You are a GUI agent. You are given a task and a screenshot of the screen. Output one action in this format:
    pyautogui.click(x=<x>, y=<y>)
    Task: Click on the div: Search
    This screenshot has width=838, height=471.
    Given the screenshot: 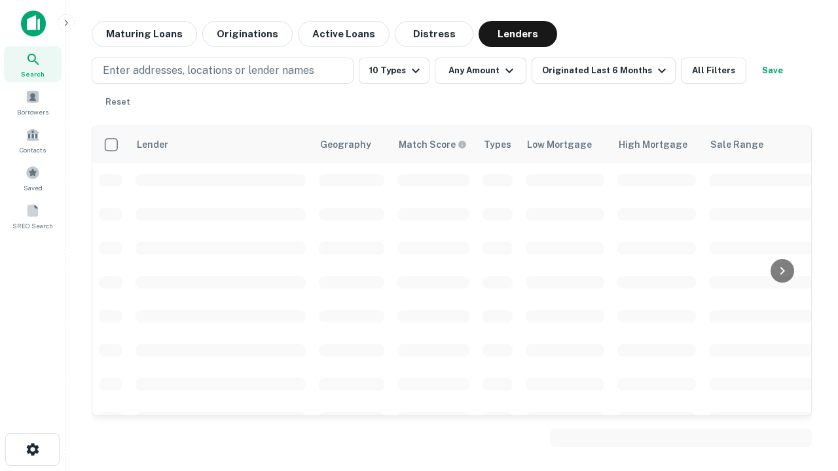 What is the action you would take?
    pyautogui.click(x=33, y=64)
    